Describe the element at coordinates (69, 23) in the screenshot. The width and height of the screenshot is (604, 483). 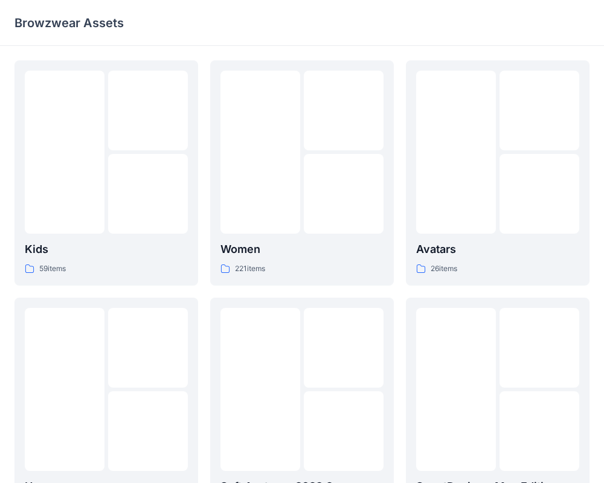
I see `p: Browzwear Assets` at that location.